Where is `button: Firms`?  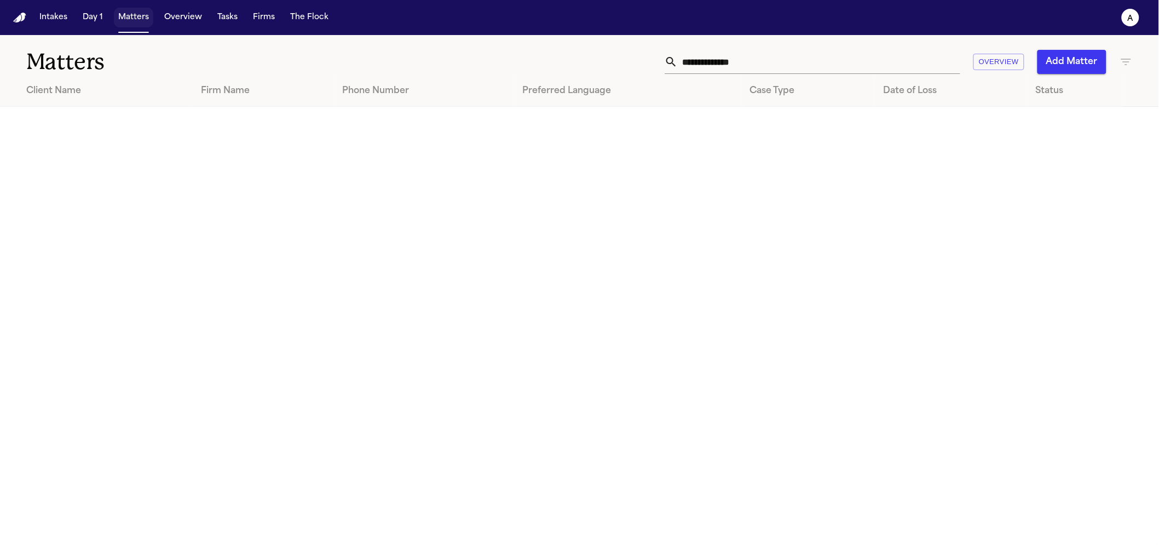 button: Firms is located at coordinates (264, 18).